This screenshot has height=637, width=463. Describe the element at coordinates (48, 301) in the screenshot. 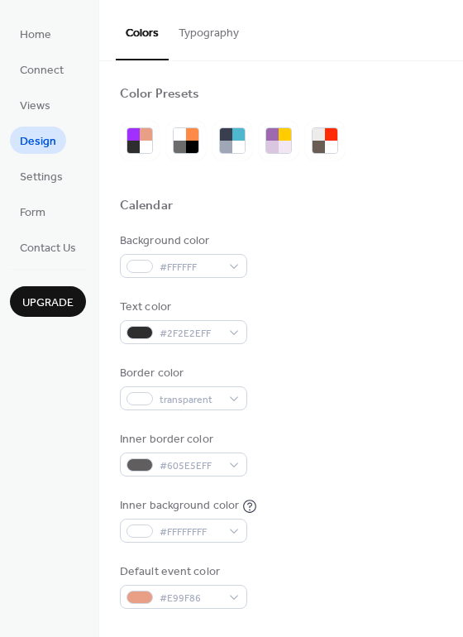

I see `button: Upgrade` at that location.